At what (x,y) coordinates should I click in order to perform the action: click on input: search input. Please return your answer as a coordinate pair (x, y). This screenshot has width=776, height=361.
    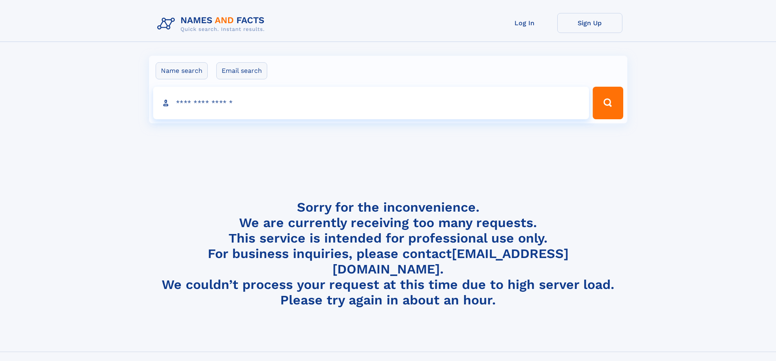
    Looking at the image, I should click on (371, 103).